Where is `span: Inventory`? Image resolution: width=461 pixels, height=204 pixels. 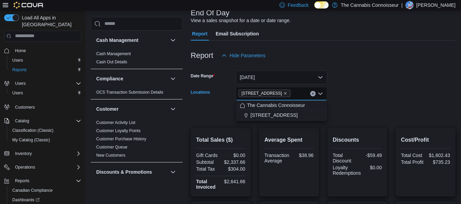 span: Inventory is located at coordinates (23, 154).